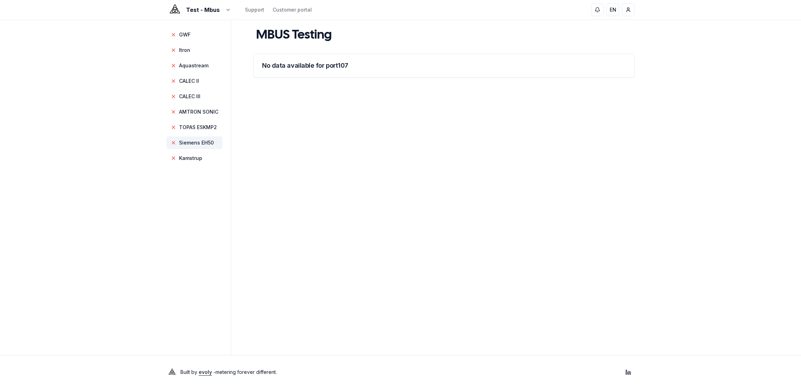 The image size is (801, 389). What do you see at coordinates (613, 10) in the screenshot?
I see `button: EN` at bounding box center [613, 10].